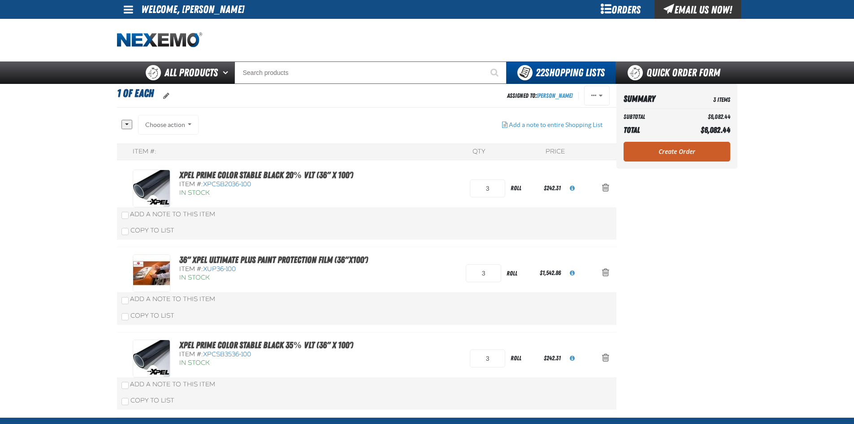 The height and width of the screenshot is (424, 854). Describe the element at coordinates (704, 117) in the screenshot. I see `td: $6,082.44` at that location.